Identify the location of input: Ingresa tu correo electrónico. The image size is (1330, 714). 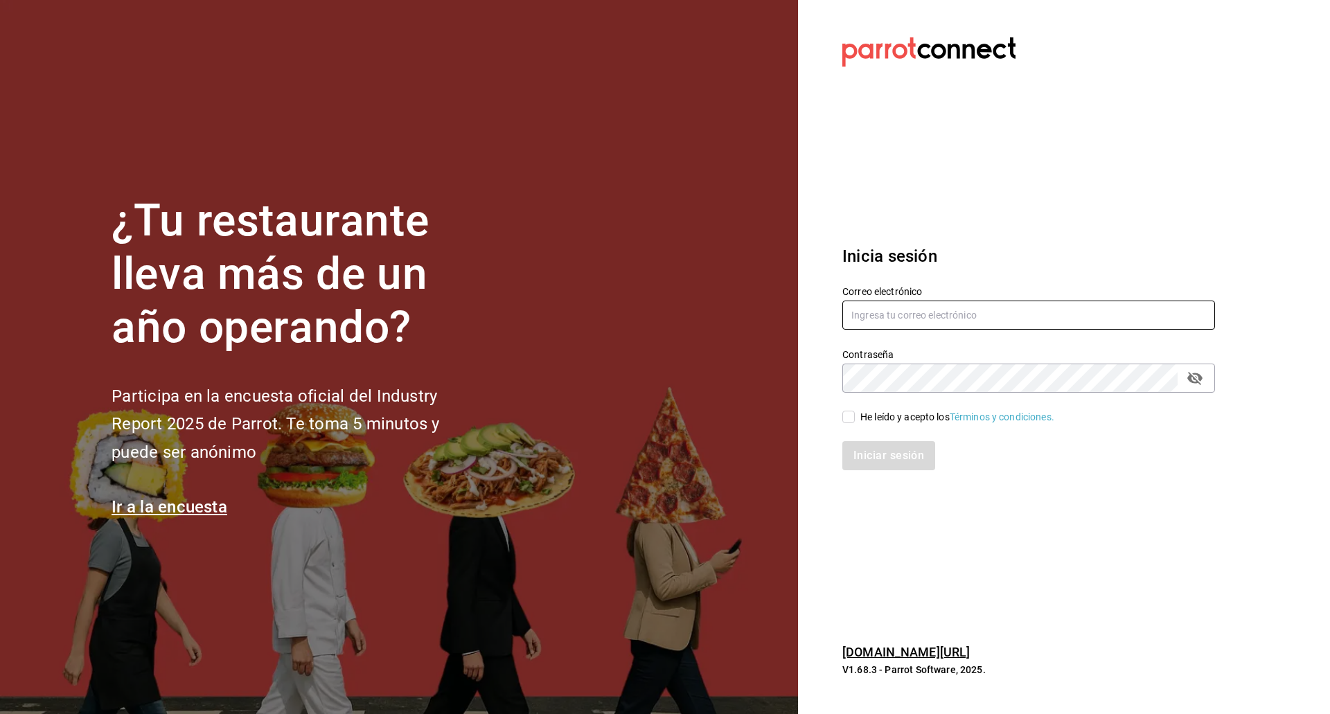
(1029, 315).